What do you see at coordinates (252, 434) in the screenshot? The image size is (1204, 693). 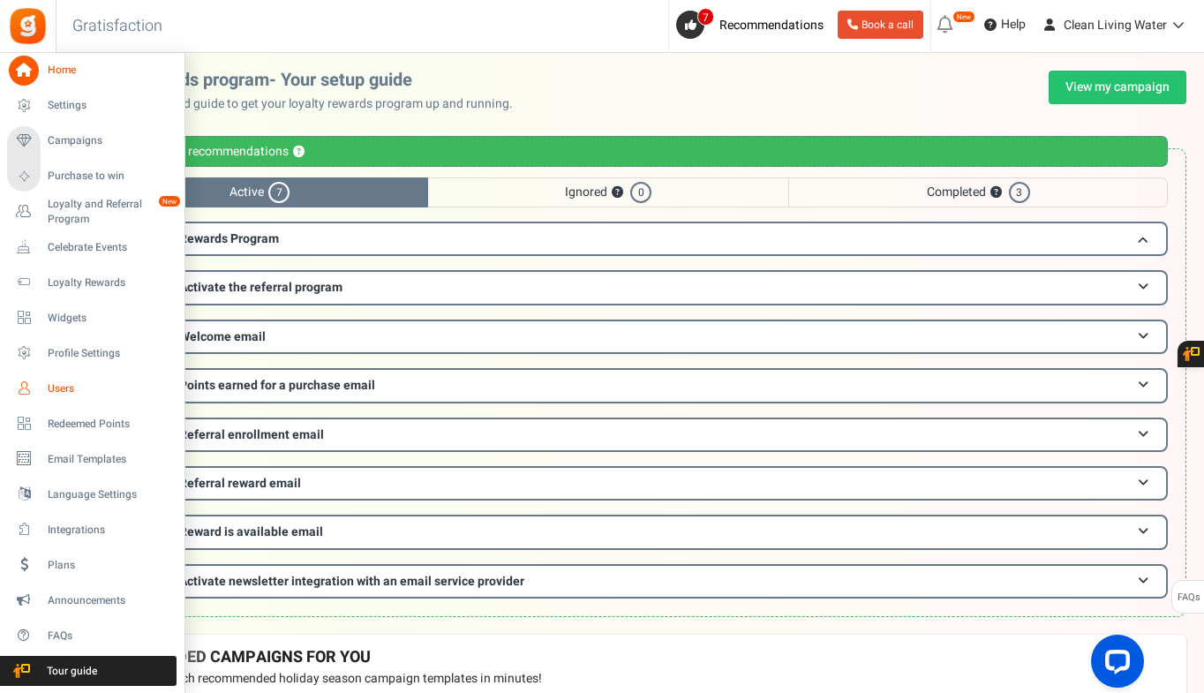 I see `span: Referral enrollment email` at bounding box center [252, 434].